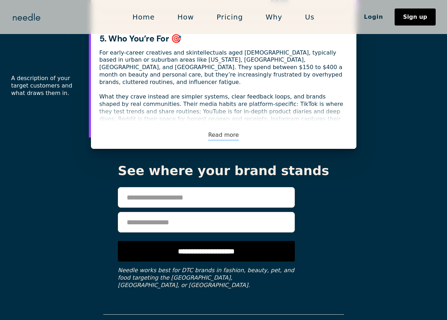 This screenshot has width=447, height=320. I want to click on em: Needle works best for DTC brands in fashion, beauty, pet, and food targeting the [GEOGRAPHIC_DATA..., so click(206, 277).